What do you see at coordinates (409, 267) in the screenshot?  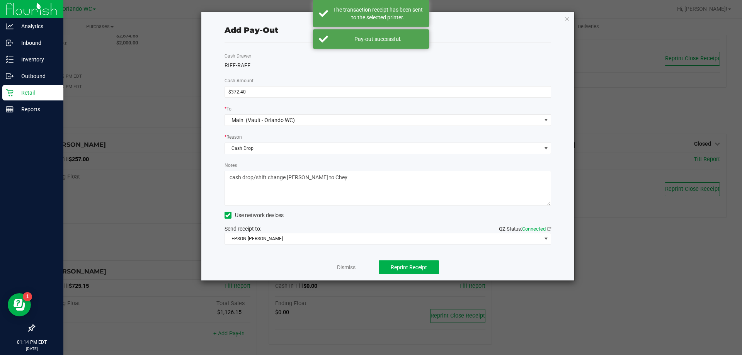 I see `button: Reprint Receipt` at bounding box center [409, 267].